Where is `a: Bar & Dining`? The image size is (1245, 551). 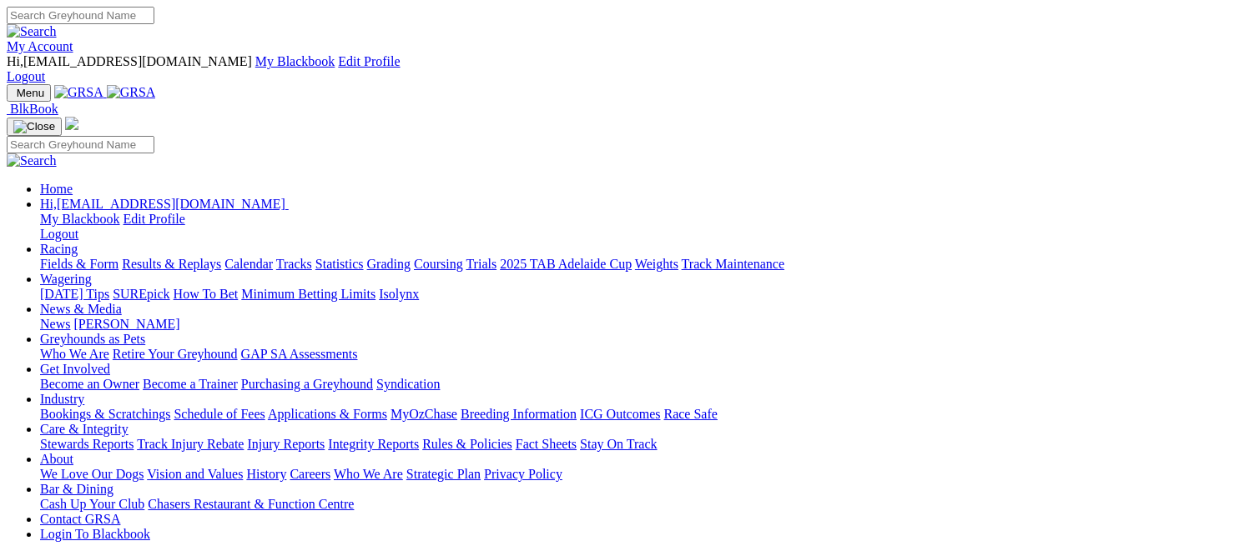
a: Bar & Dining is located at coordinates (77, 489).